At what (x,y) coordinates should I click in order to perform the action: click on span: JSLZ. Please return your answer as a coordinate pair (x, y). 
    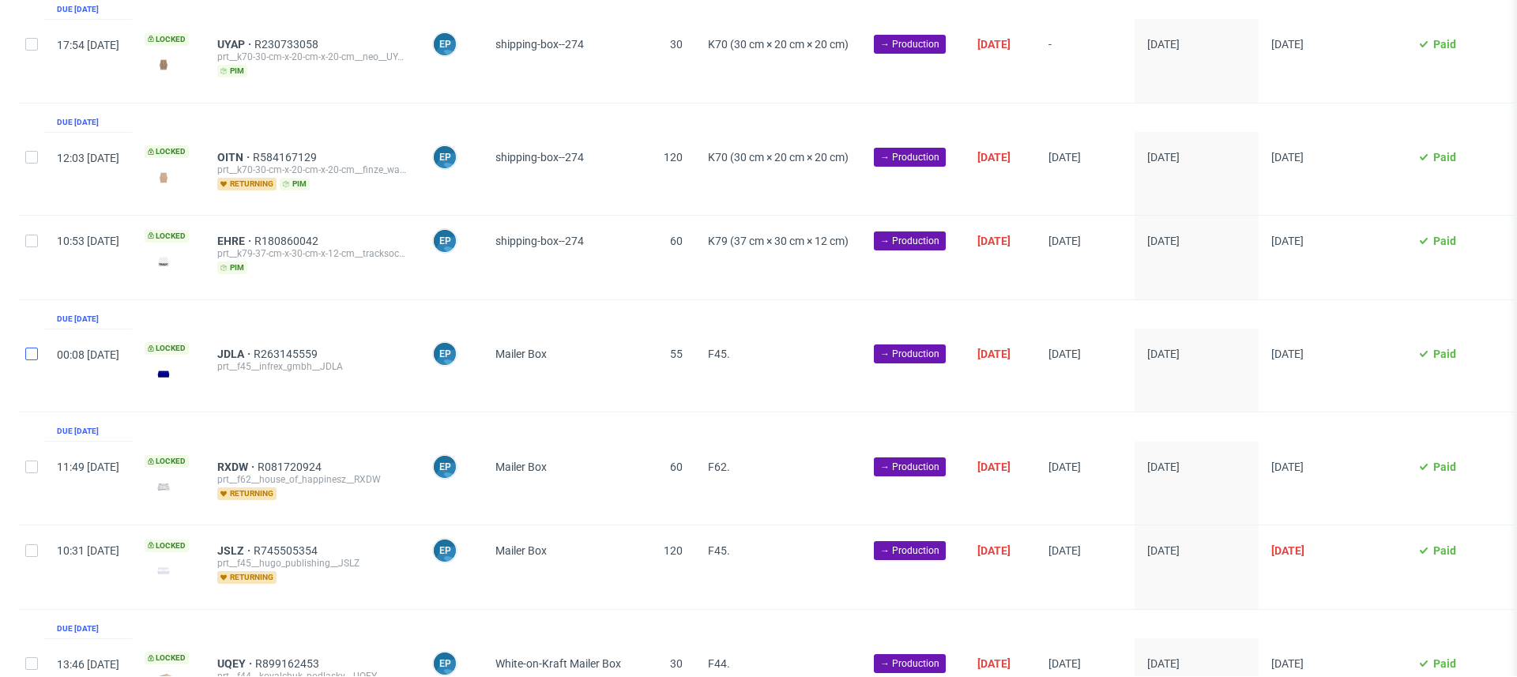
    Looking at the image, I should click on (235, 551).